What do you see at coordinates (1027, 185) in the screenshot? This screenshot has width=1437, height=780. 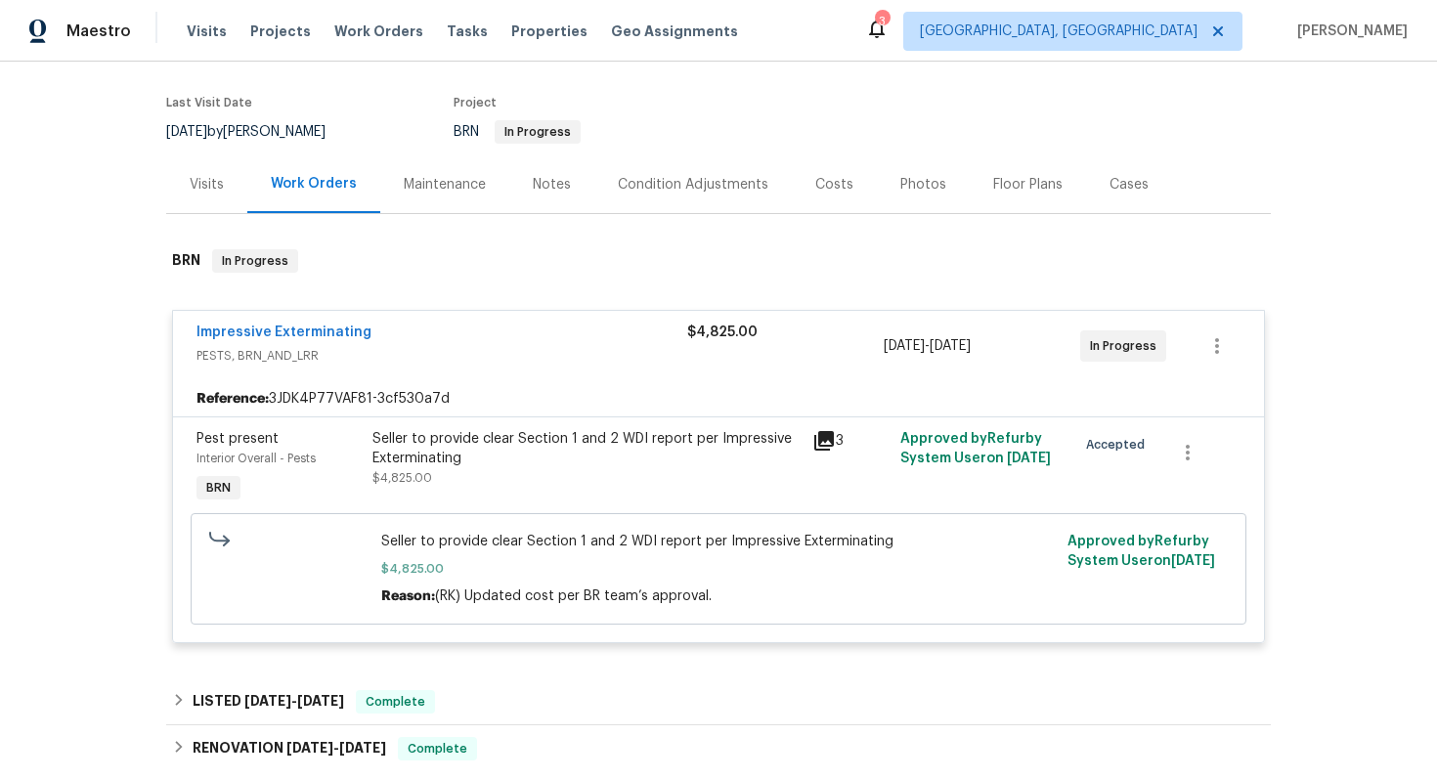 I see `div: Floor Plans` at bounding box center [1027, 185].